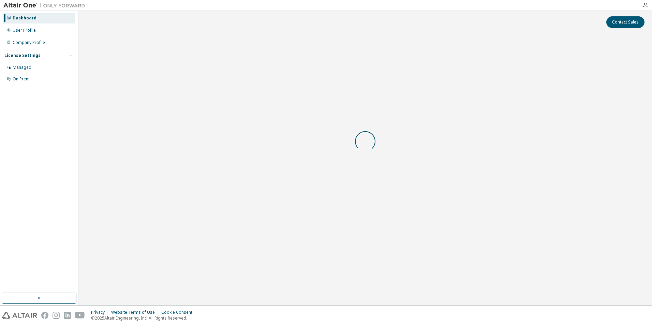 Image resolution: width=652 pixels, height=325 pixels. Describe the element at coordinates (22, 56) in the screenshot. I see `div: License Settings` at that location.